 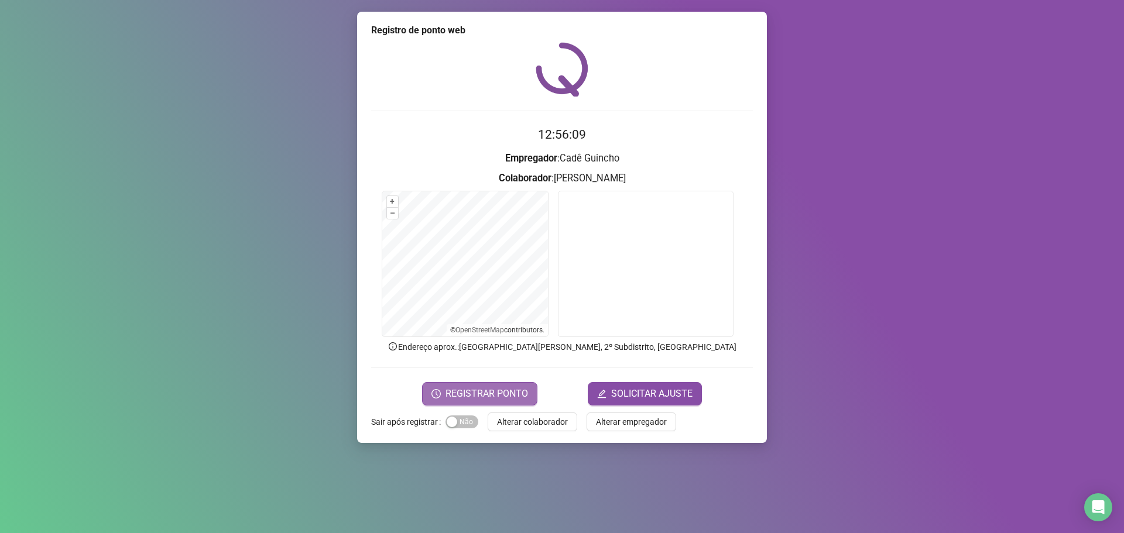 I want to click on span: edit, so click(x=602, y=394).